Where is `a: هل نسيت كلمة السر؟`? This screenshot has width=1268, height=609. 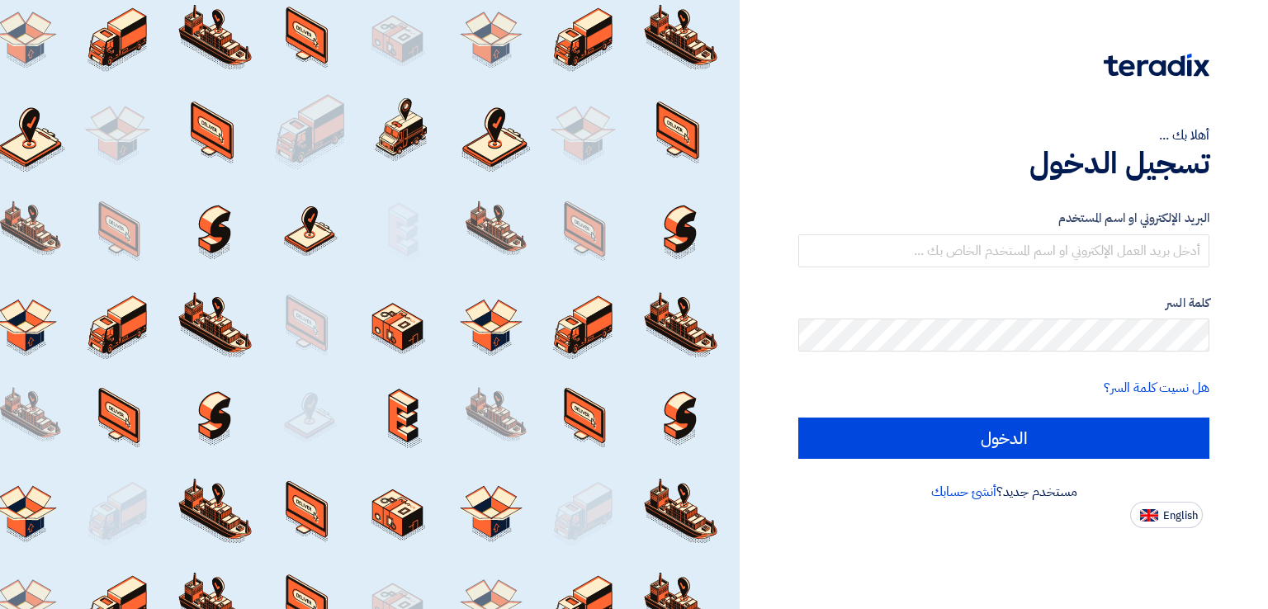 a: هل نسيت كلمة السر؟ is located at coordinates (1156, 388).